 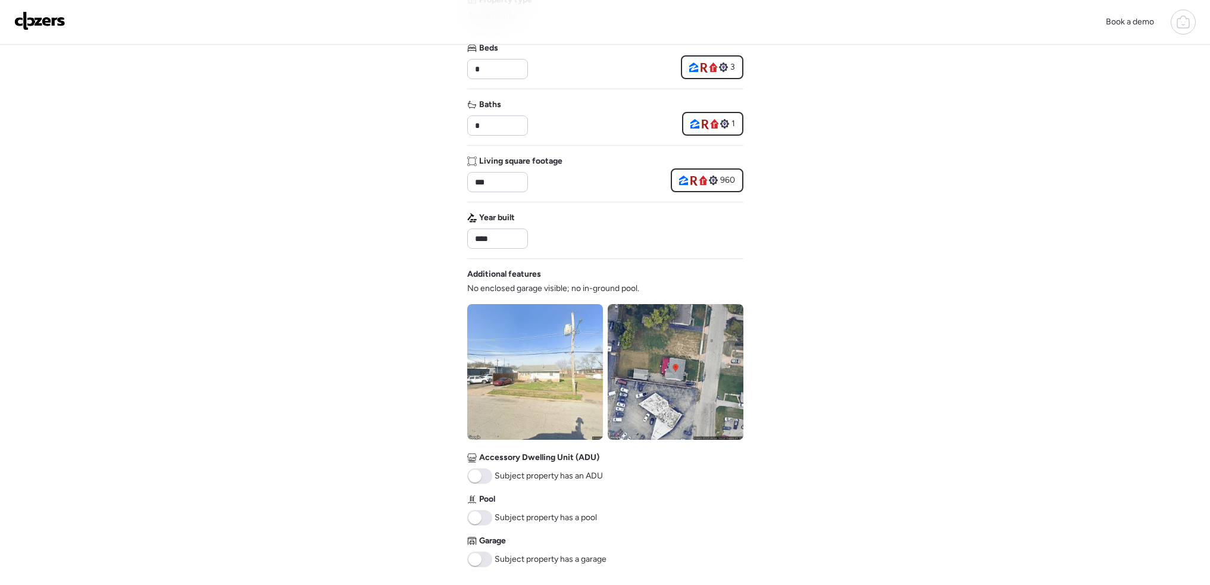 I want to click on span: Garage, so click(x=492, y=541).